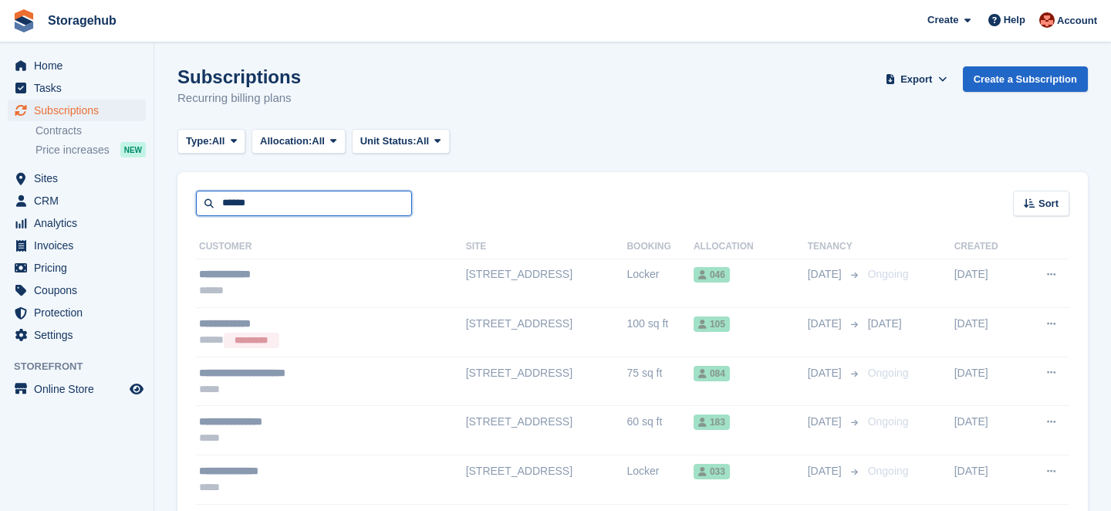 The image size is (1111, 511). What do you see at coordinates (80, 335) in the screenshot?
I see `span: Settings` at bounding box center [80, 335].